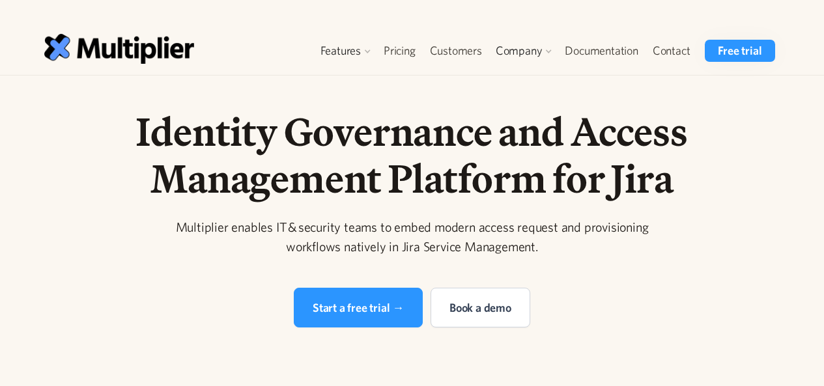 The height and width of the screenshot is (386, 824). I want to click on h1: Identity Governance and Access Management Platform for Jira, so click(412, 155).